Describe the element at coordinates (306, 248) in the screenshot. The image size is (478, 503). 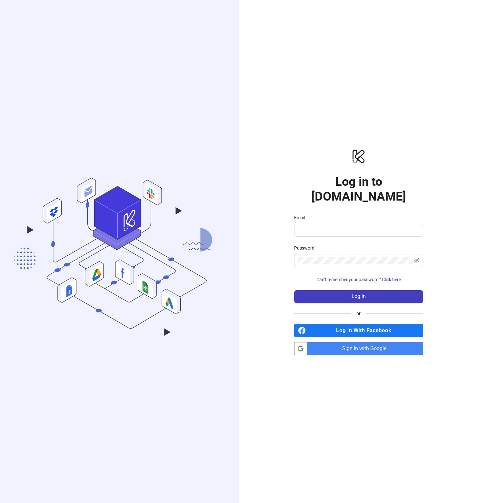
I see `label: Password` at that location.